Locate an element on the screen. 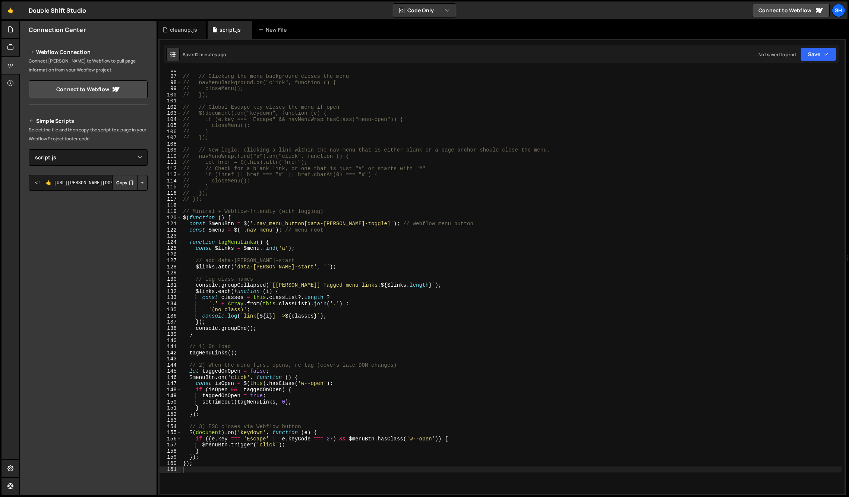  div: 159 is located at coordinates (170, 458).